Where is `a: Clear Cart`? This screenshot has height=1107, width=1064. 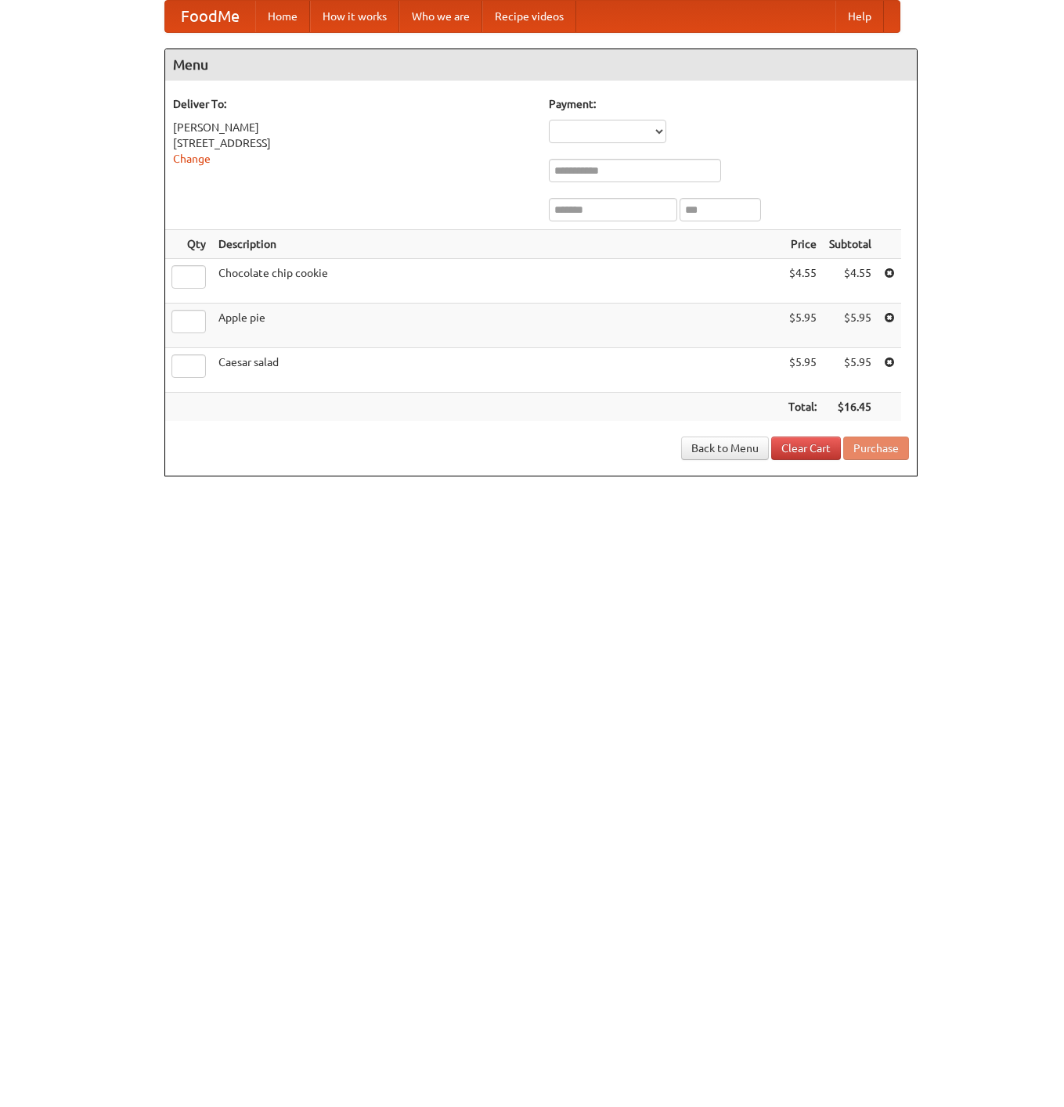 a: Clear Cart is located at coordinates (805, 448).